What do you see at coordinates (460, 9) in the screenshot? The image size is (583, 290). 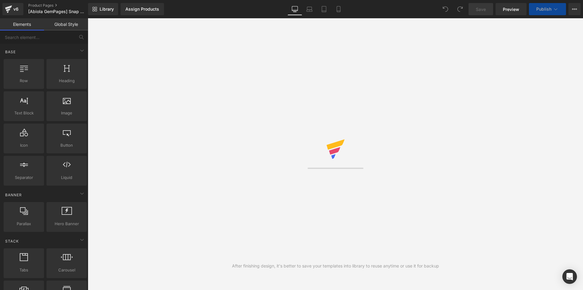 I see `button: Redo` at bounding box center [460, 9].